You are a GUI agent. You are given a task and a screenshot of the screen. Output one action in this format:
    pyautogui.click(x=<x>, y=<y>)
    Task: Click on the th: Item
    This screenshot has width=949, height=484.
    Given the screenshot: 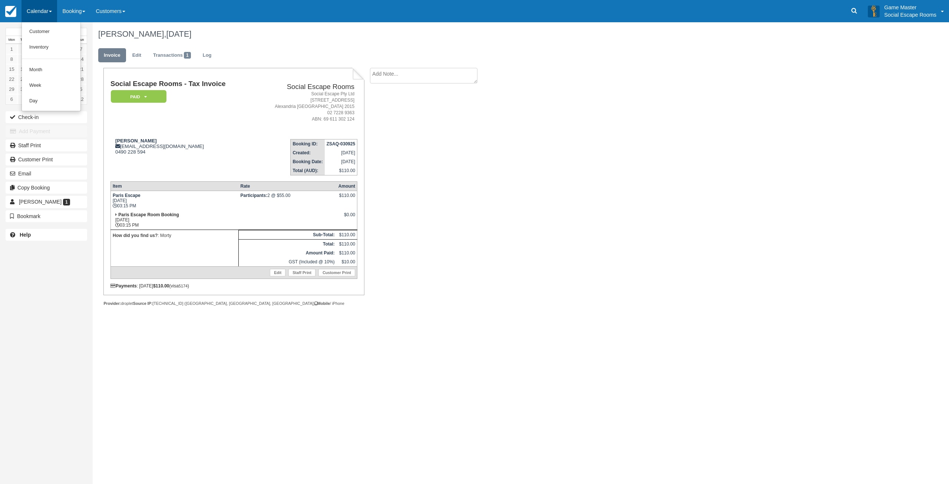 What is the action you would take?
    pyautogui.click(x=174, y=186)
    